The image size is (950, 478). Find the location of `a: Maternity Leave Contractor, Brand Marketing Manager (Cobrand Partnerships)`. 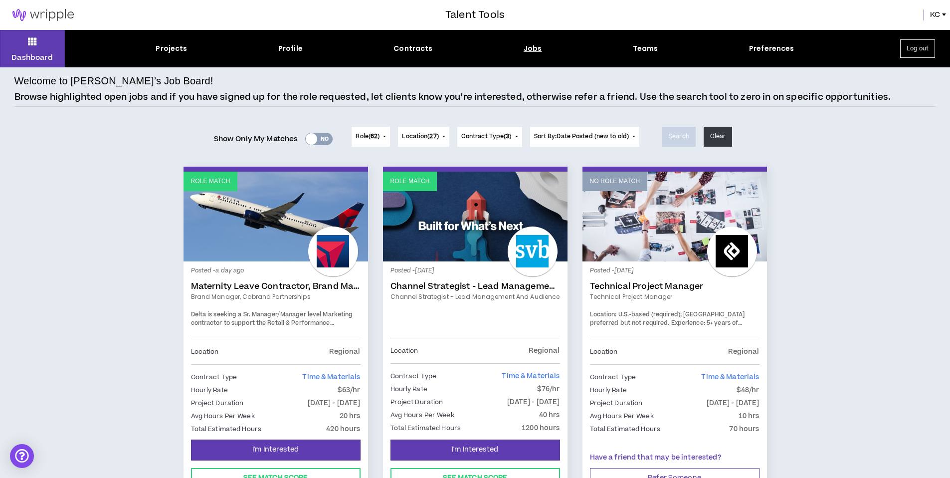

a: Maternity Leave Contractor, Brand Marketing Manager (Cobrand Partnerships) is located at coordinates (276, 286).